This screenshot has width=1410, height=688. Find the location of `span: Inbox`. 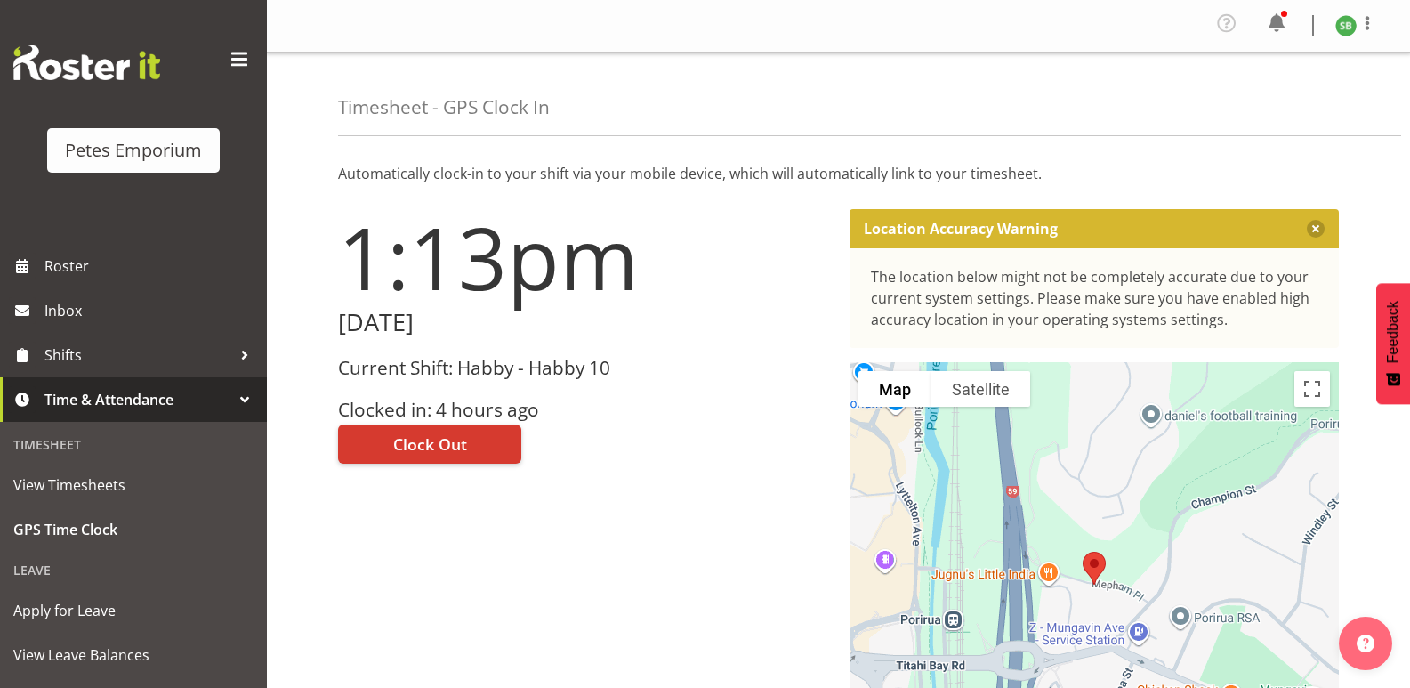

span: Inbox is located at coordinates (151, 311).